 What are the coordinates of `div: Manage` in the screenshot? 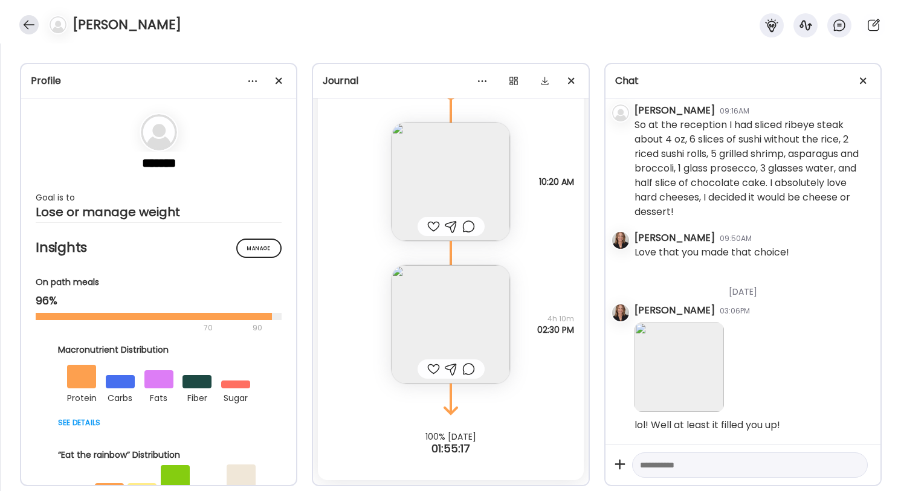 It's located at (259, 248).